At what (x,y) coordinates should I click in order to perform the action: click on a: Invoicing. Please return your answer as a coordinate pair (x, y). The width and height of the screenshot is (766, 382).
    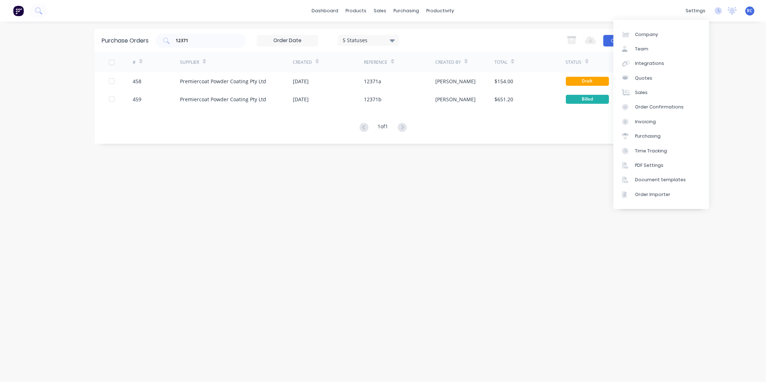
    Looking at the image, I should click on (661, 122).